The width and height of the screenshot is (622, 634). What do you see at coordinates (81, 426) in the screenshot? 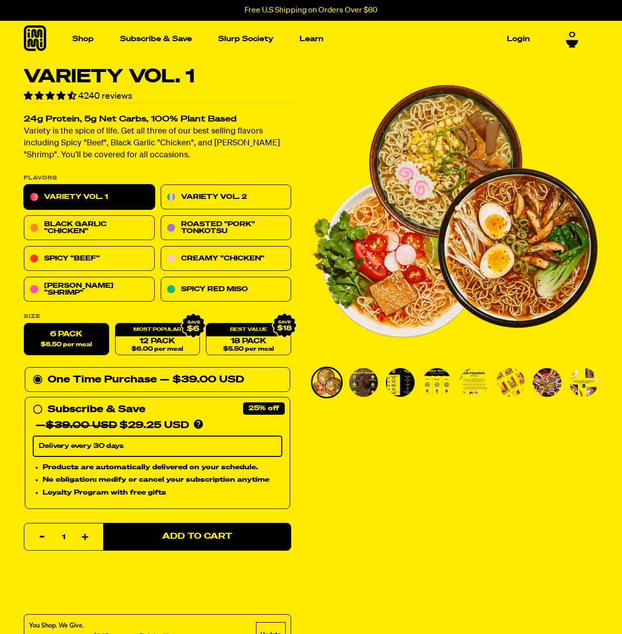
I see `del: $39.00 USD` at bounding box center [81, 426].